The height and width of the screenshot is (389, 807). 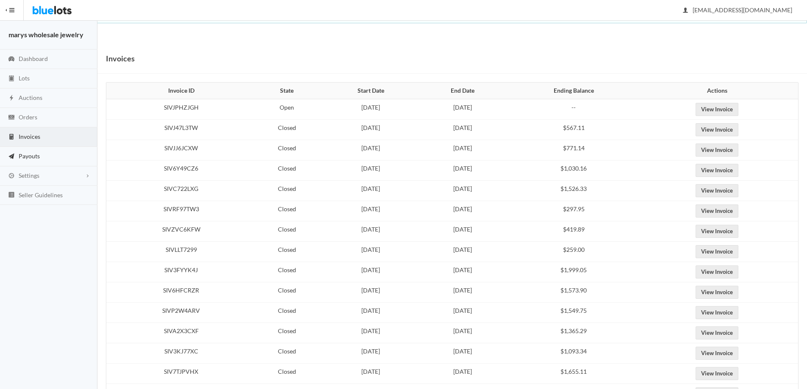 What do you see at coordinates (287, 91) in the screenshot?
I see `th: State` at bounding box center [287, 91].